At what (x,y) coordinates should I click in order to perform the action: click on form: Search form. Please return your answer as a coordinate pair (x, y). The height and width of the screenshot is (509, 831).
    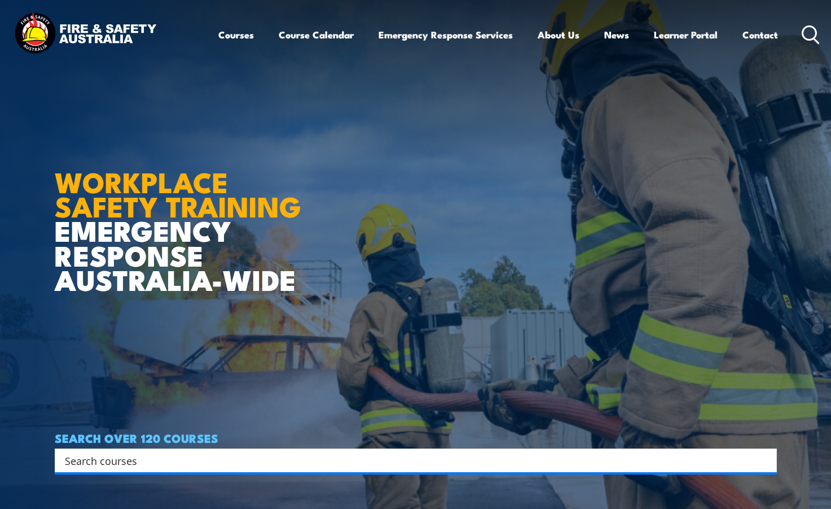
    Looking at the image, I should click on (411, 460).